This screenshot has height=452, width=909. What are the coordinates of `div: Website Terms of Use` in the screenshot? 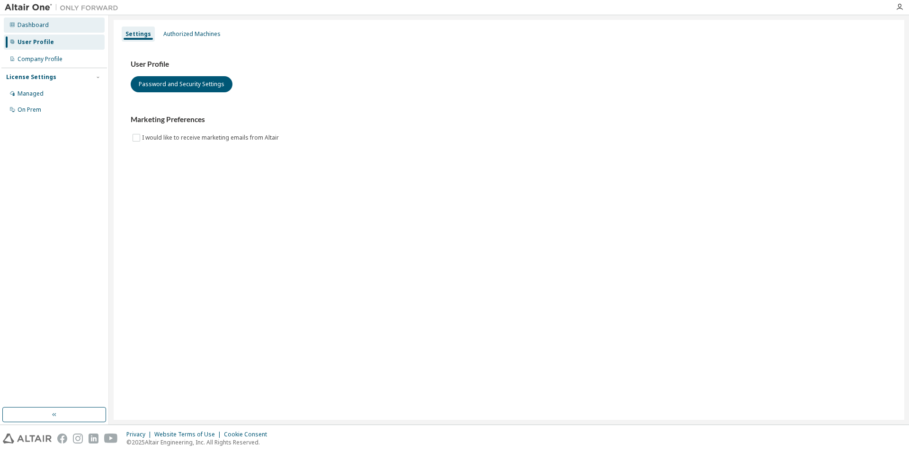 It's located at (189, 435).